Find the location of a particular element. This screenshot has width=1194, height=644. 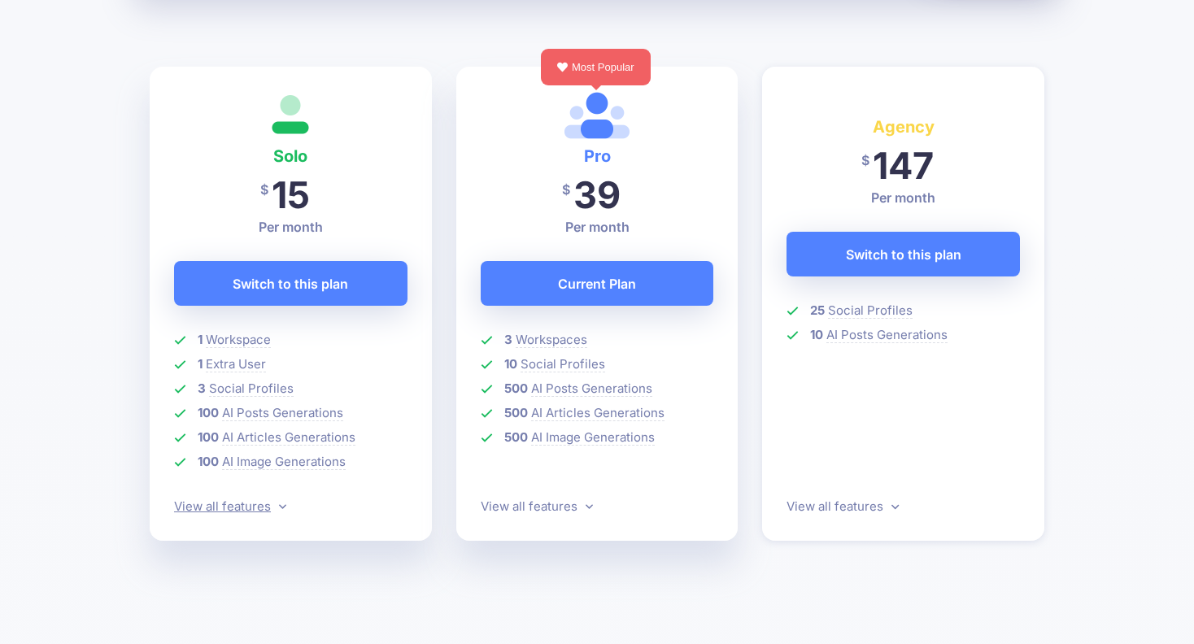

h4: Solo is located at coordinates (290, 156).